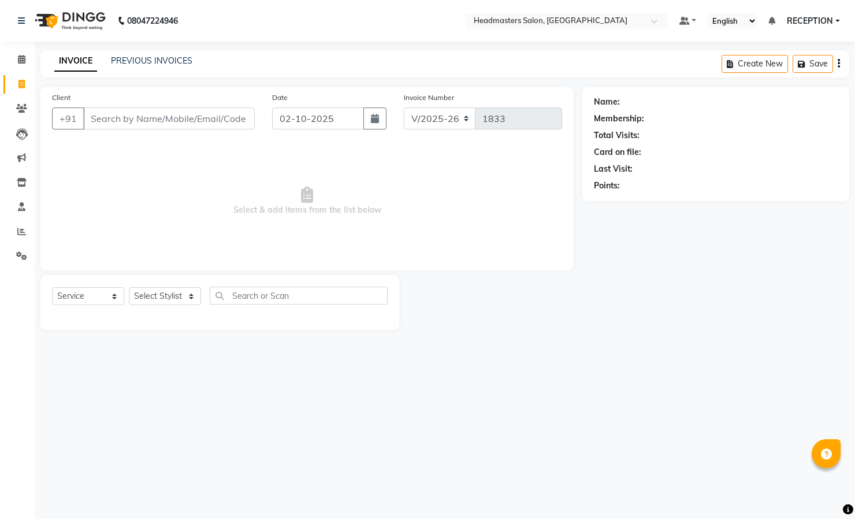 The height and width of the screenshot is (519, 855). I want to click on div: Card on file:, so click(618, 152).